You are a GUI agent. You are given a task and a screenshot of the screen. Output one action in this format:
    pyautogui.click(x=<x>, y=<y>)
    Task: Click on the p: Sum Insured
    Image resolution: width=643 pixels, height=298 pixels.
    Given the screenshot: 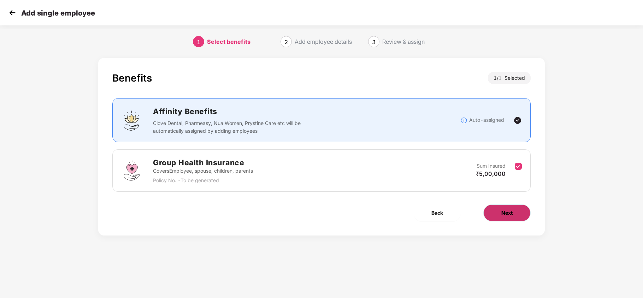 What is the action you would take?
    pyautogui.click(x=491, y=166)
    